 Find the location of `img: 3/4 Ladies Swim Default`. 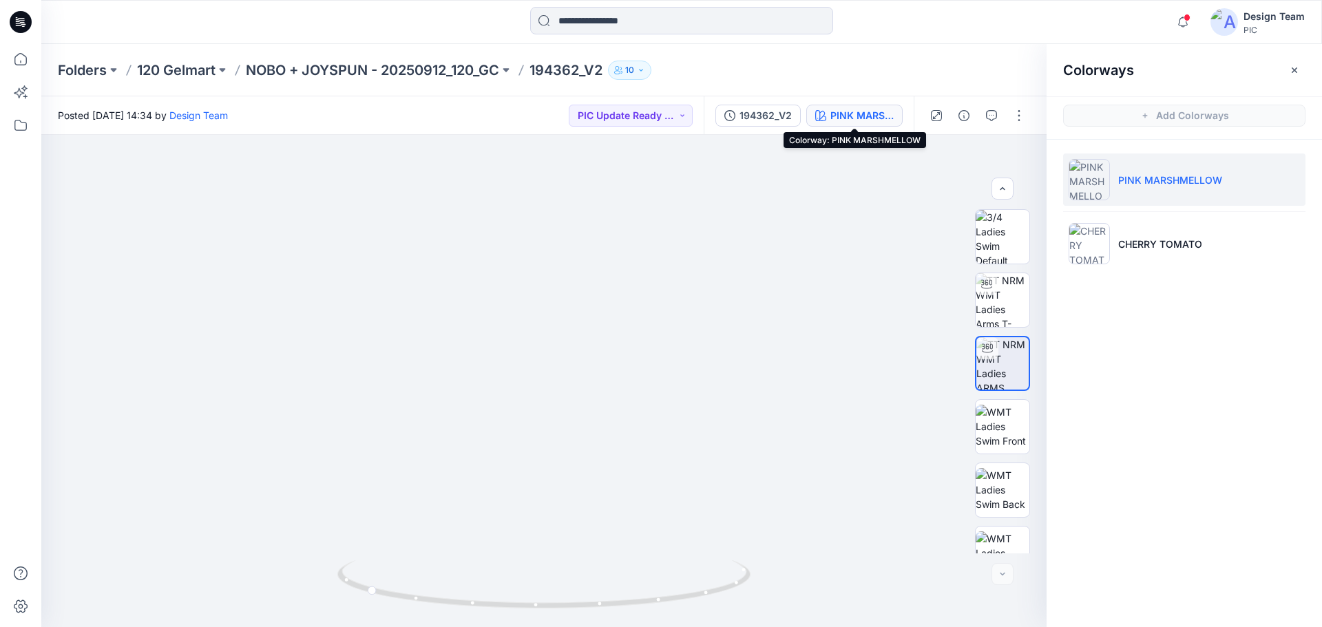

img: 3/4 Ladies Swim Default is located at coordinates (1002, 237).